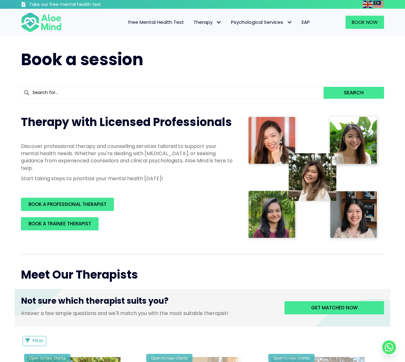 Image resolution: width=405 pixels, height=362 pixels. Describe the element at coordinates (67, 204) in the screenshot. I see `a: BOOK A PROFESSIONAL THERAPIST` at that location.